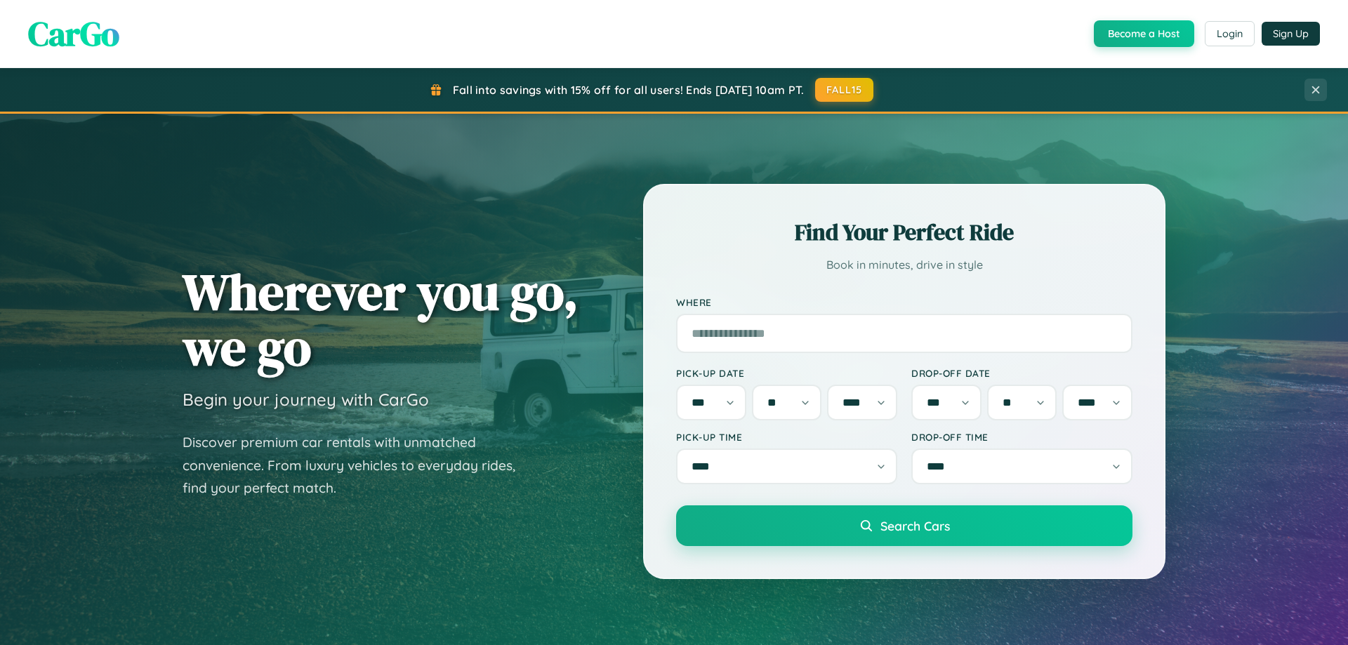 This screenshot has width=1348, height=645. I want to click on p: Discover premium car rentals with unmatched convenience. From luxury vehicles to everyday rides, ..., so click(358, 466).